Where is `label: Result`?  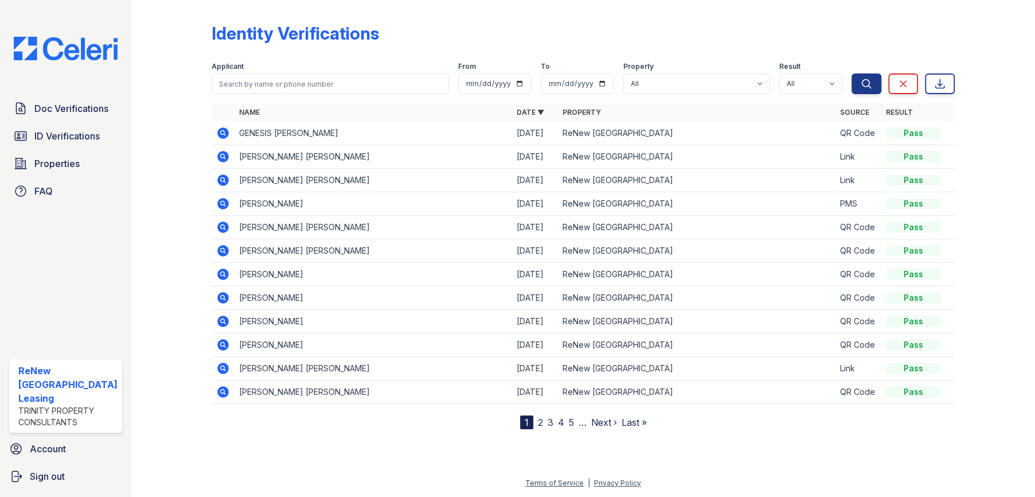 label: Result is located at coordinates (790, 67).